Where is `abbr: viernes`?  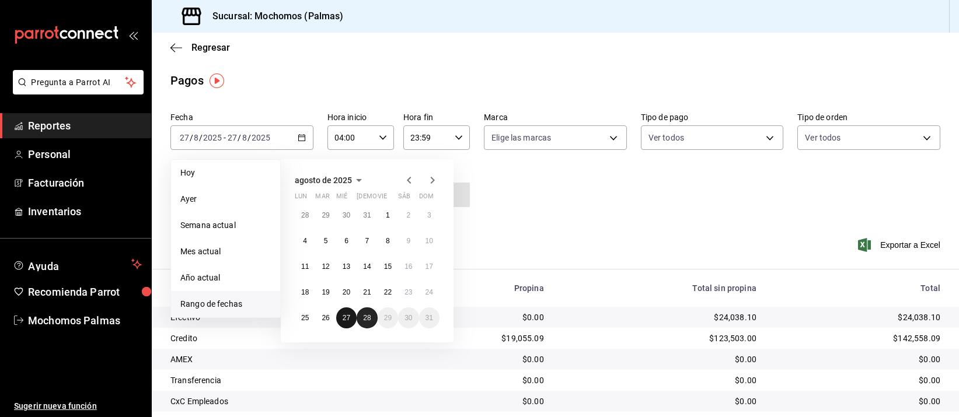 abbr: viernes is located at coordinates (382, 199).